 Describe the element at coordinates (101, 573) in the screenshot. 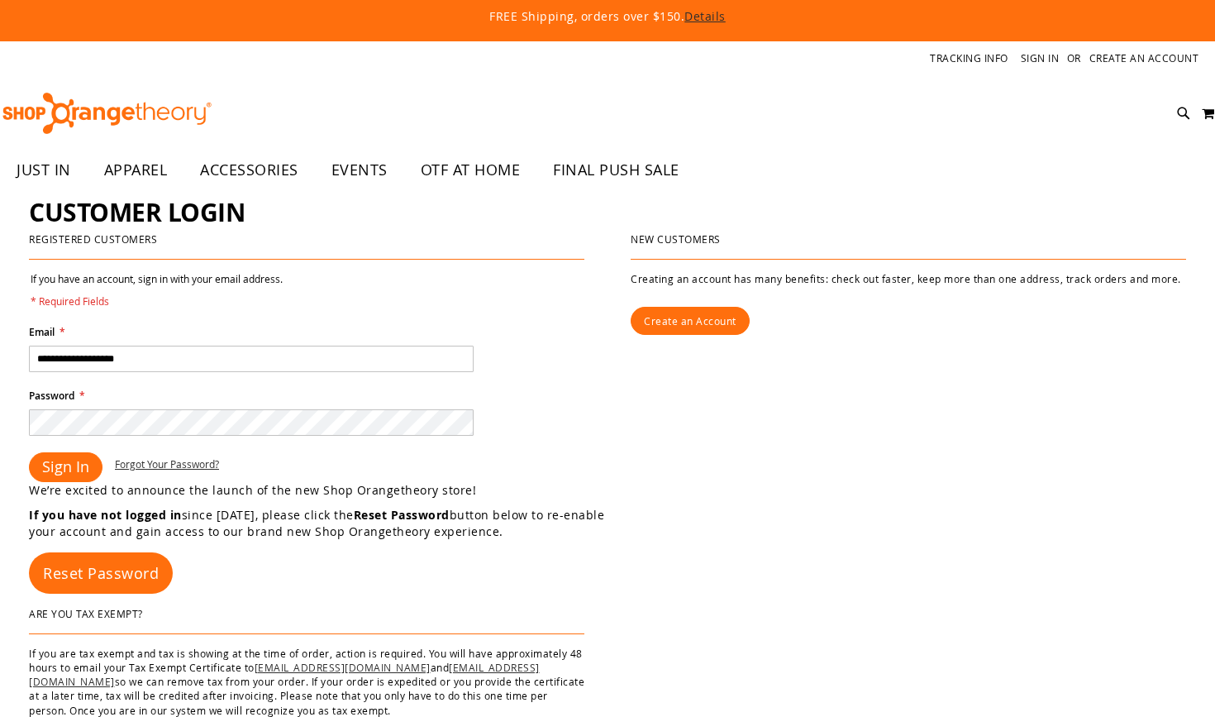

I see `span: Reset Password` at that location.